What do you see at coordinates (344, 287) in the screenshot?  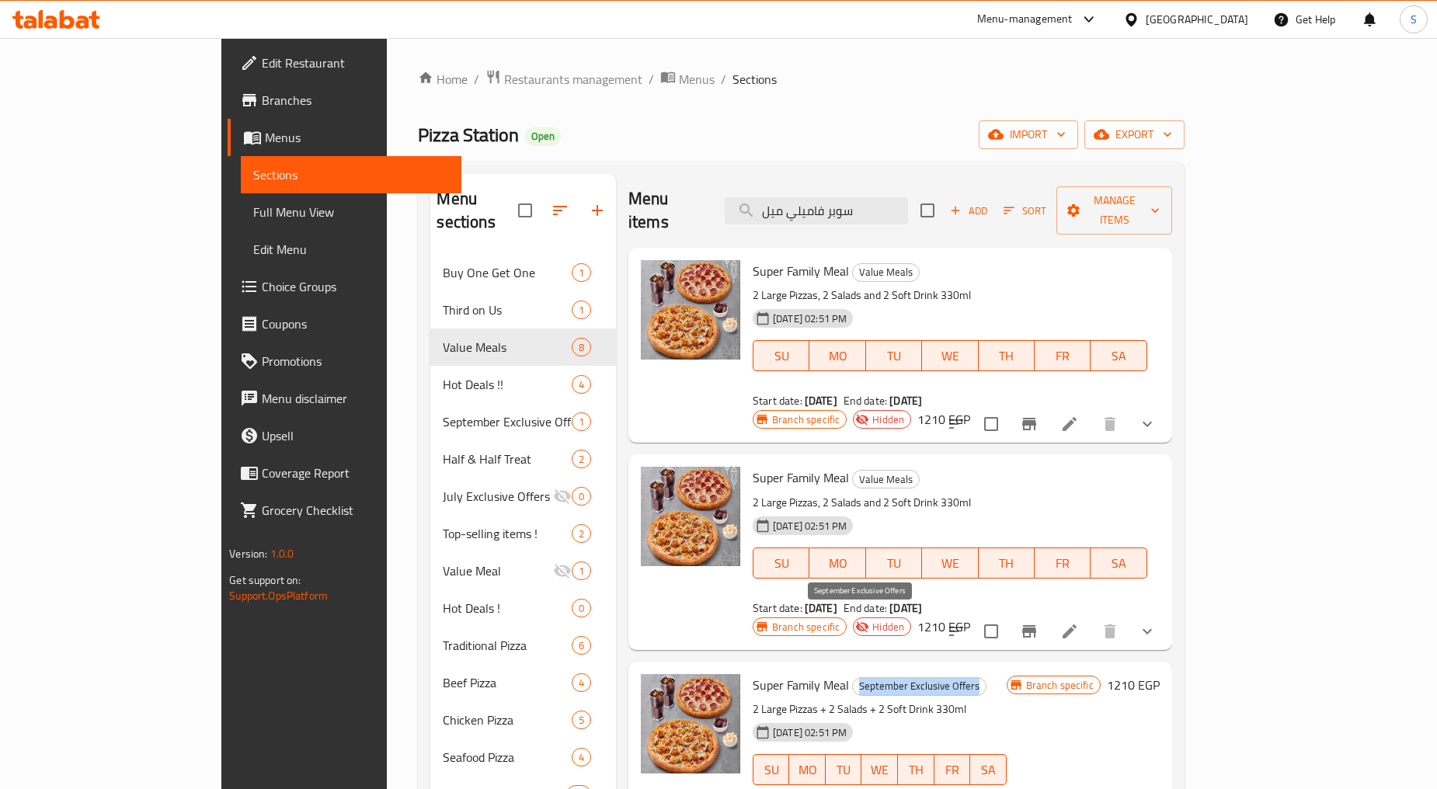 I see `a: Choice Groups` at bounding box center [344, 287].